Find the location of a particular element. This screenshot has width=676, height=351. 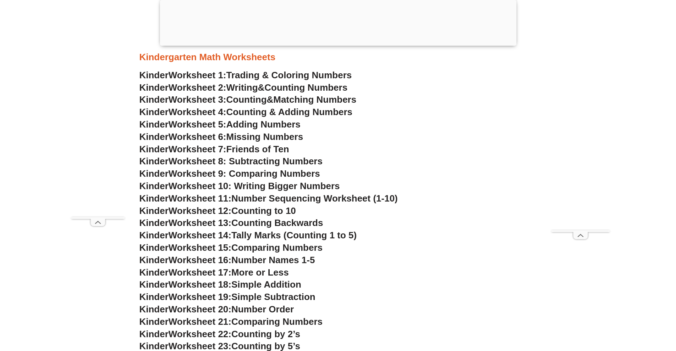

span: Worksheet 6: is located at coordinates (197, 137).